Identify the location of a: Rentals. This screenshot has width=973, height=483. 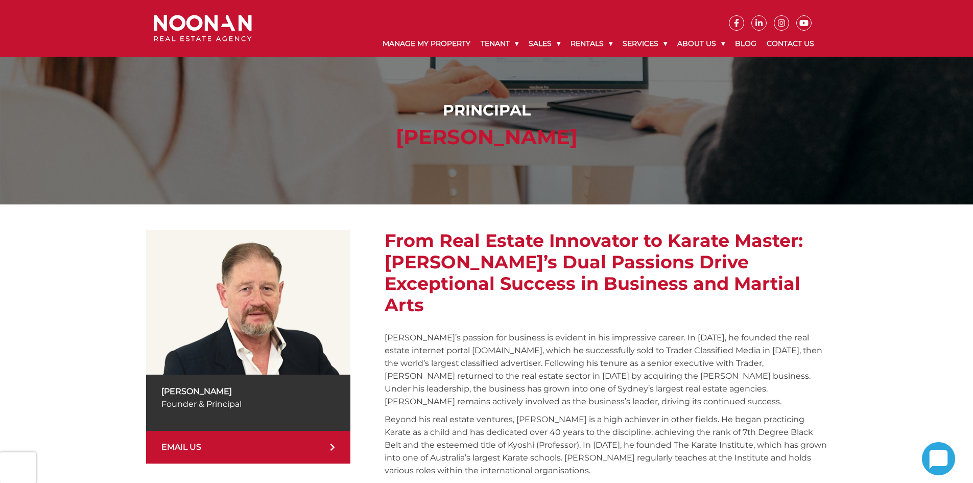
(592, 43).